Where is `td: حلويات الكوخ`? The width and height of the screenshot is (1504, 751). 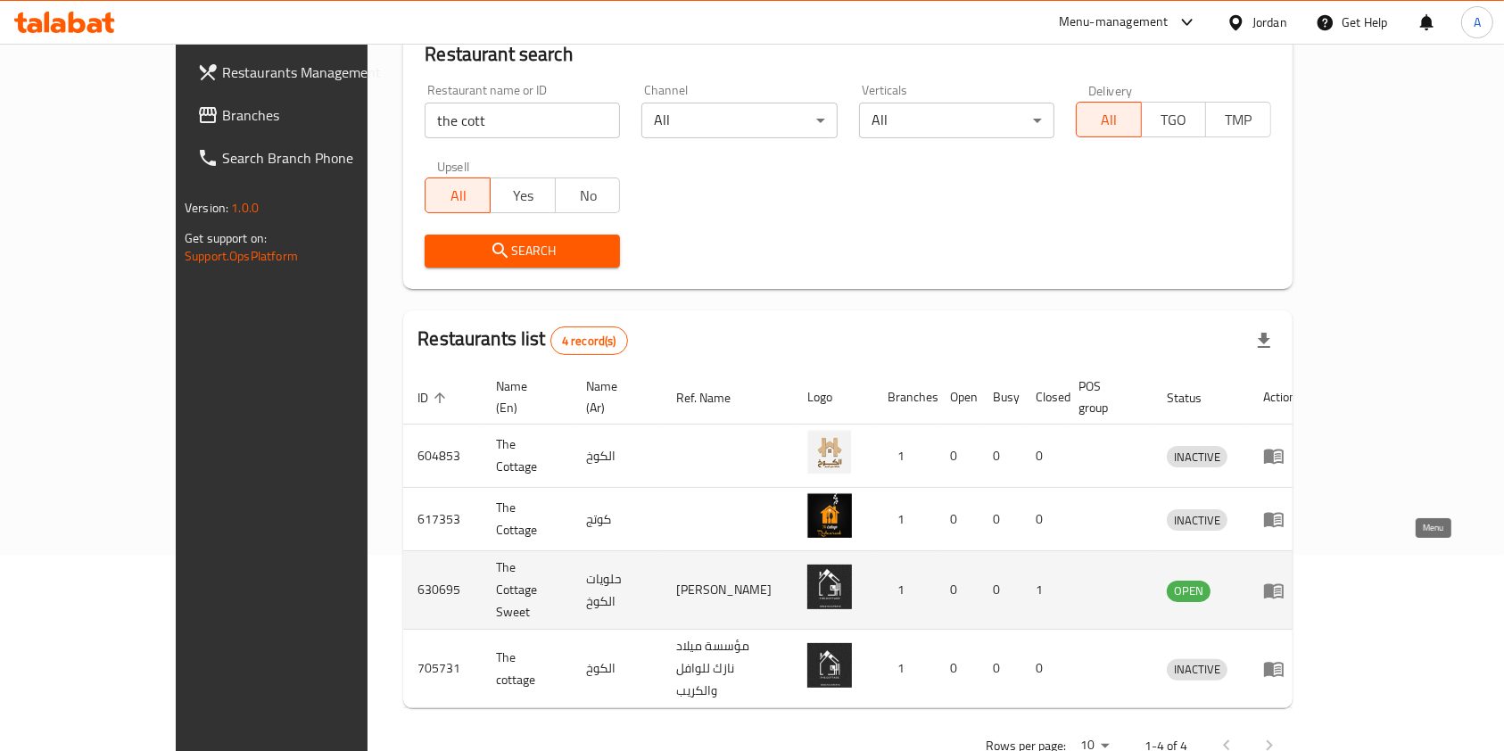
td: حلويات الكوخ is located at coordinates (617, 591).